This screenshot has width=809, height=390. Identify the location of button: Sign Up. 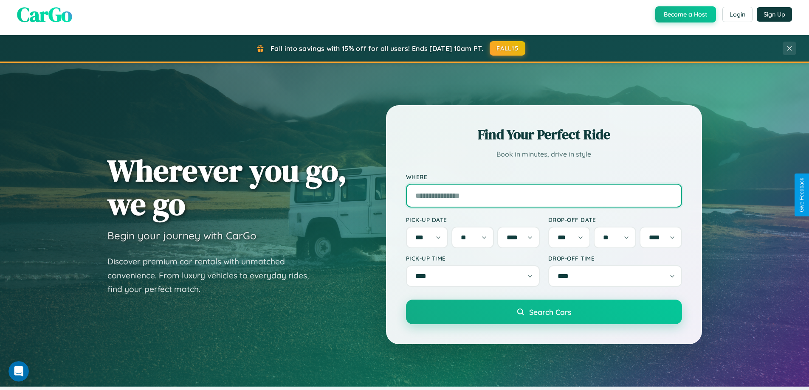
(774, 14).